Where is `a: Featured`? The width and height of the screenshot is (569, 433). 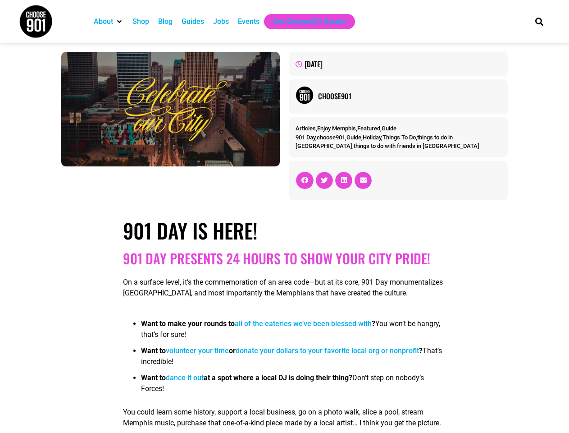 a: Featured is located at coordinates (369, 128).